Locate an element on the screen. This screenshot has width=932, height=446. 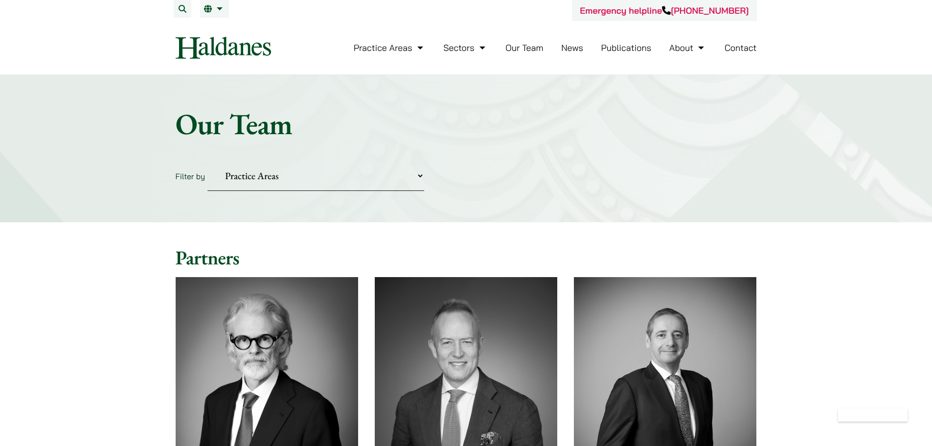
a: About is located at coordinates (688, 47).